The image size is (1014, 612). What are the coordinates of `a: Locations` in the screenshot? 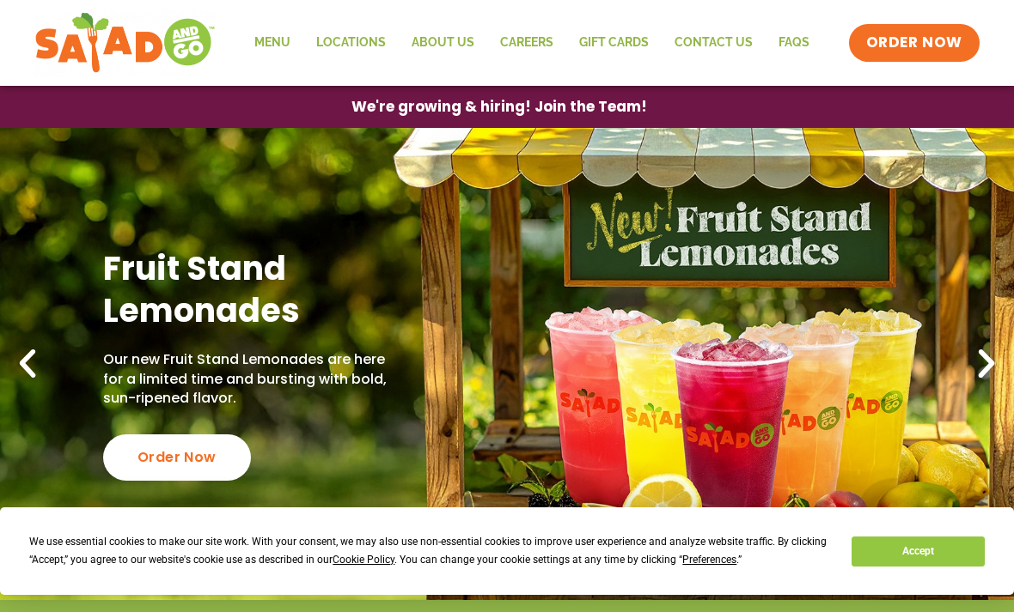 It's located at (350, 43).